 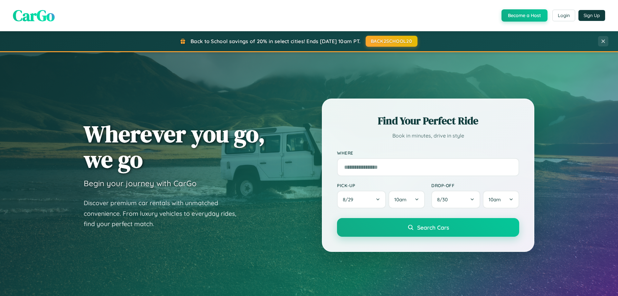 What do you see at coordinates (381, 185) in the screenshot?
I see `label: Pick-up` at bounding box center [381, 185].